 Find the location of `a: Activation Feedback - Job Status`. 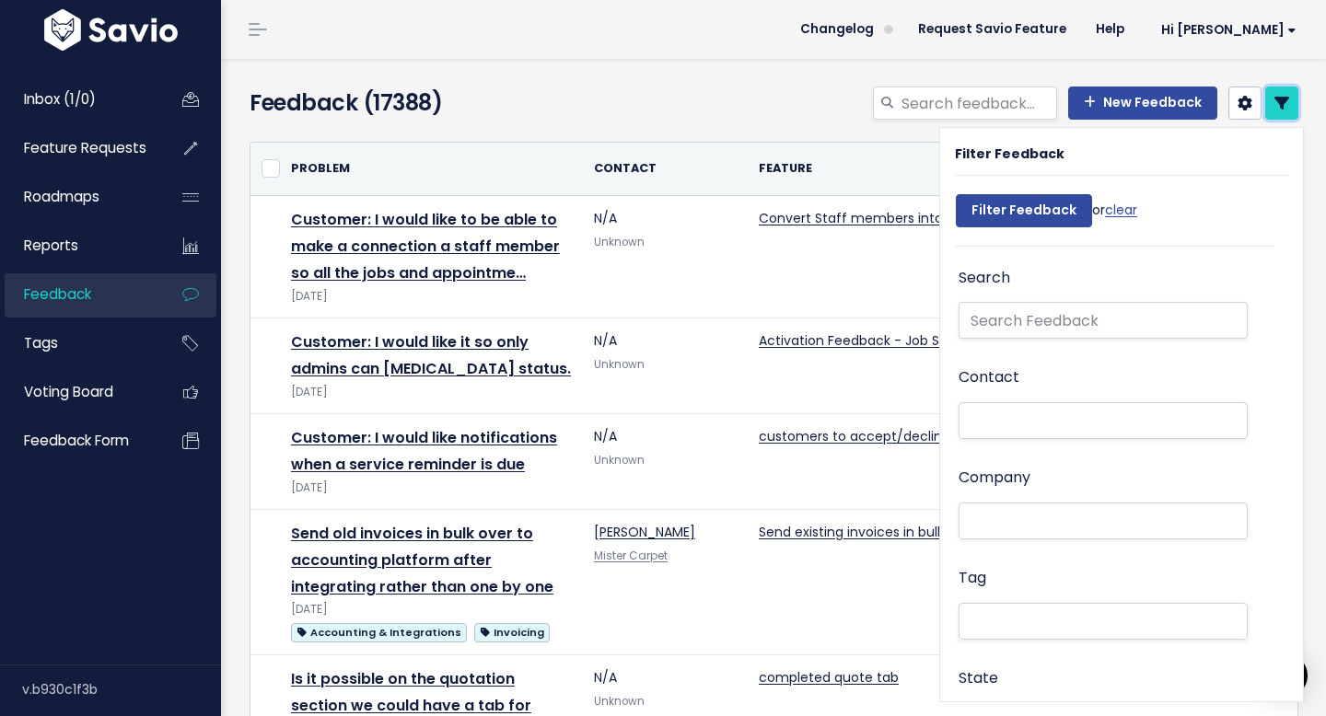

a: Activation Feedback - Job Status is located at coordinates (865, 341).